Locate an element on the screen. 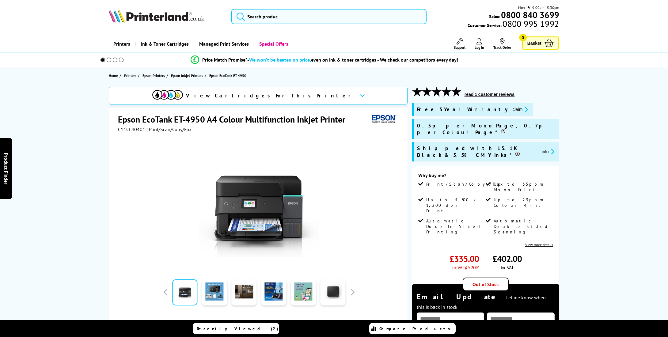  span: Ink & Toner Cartridges is located at coordinates (165, 44).